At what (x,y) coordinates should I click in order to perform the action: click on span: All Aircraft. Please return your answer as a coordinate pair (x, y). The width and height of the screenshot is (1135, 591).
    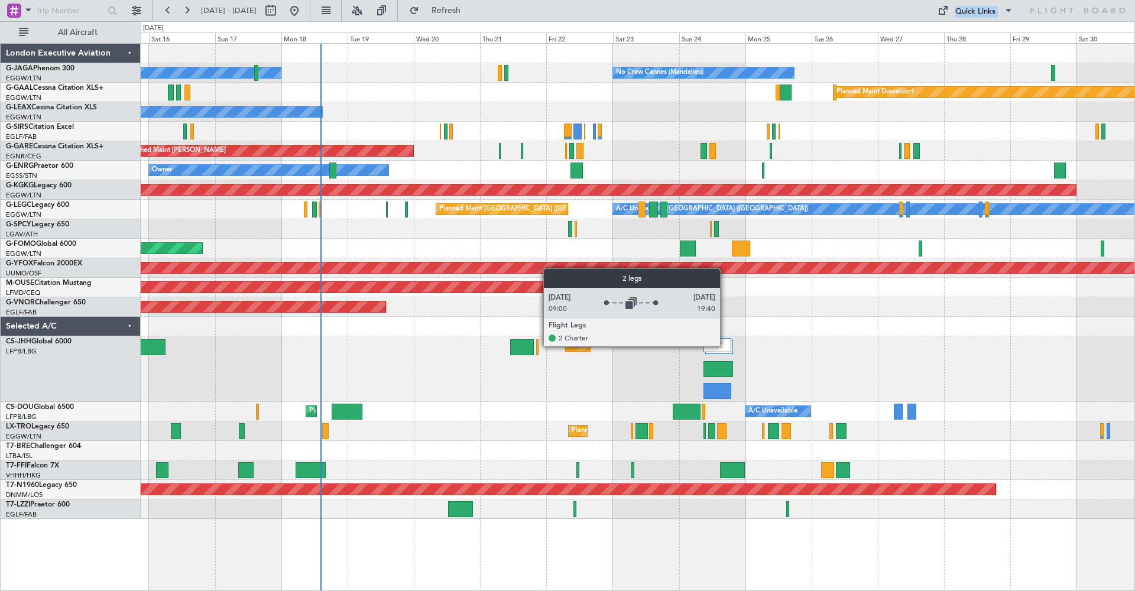
    Looking at the image, I should click on (77, 33).